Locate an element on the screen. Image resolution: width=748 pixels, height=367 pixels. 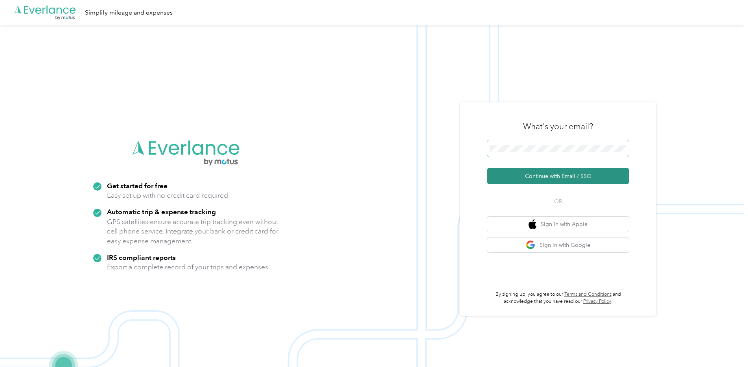
strong: IRS compliant reports is located at coordinates (141, 257).